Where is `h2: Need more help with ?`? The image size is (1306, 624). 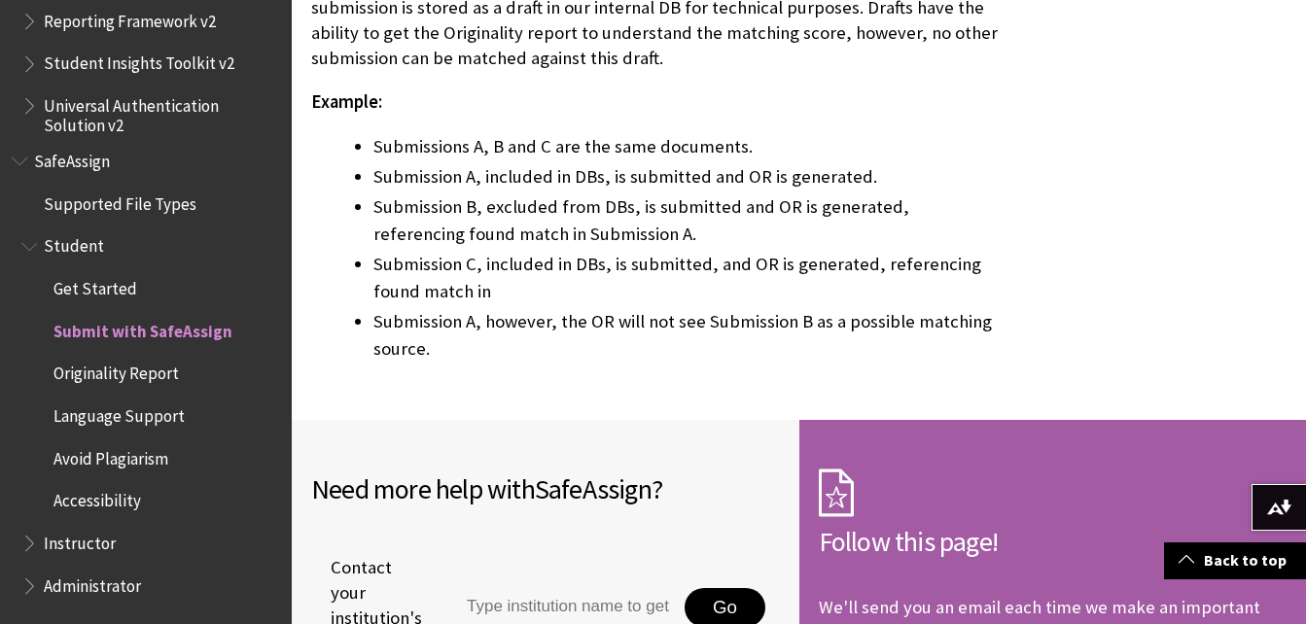
h2: Need more help with ? is located at coordinates (547, 489).